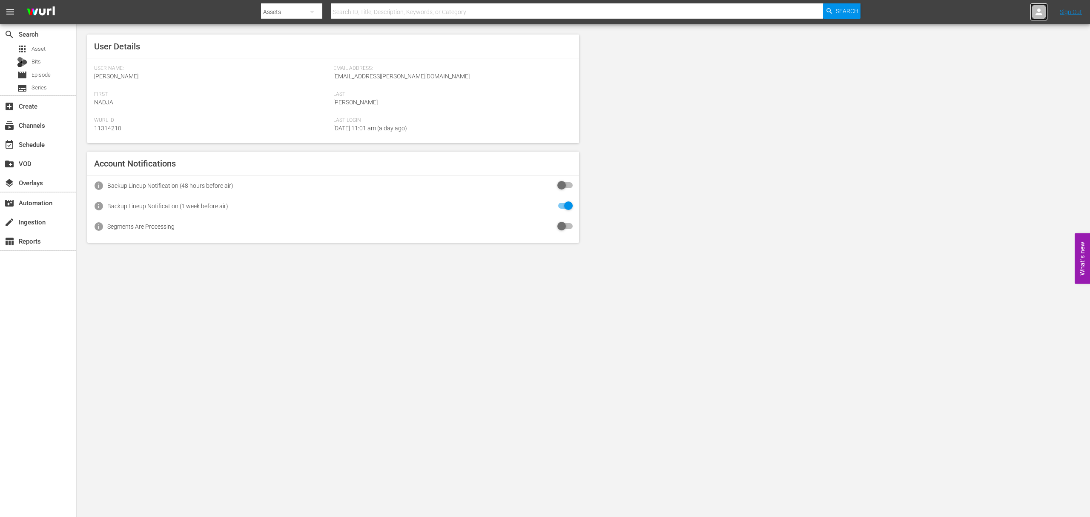  I want to click on span: Schedule, so click(9, 145).